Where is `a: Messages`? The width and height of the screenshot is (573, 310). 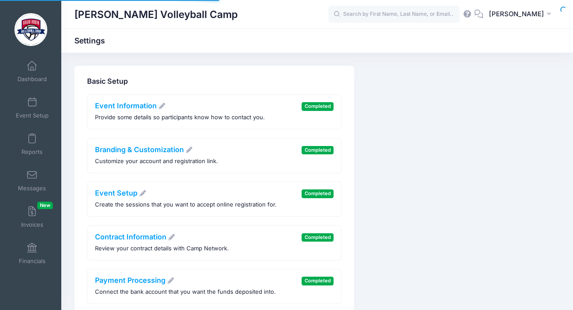
a: Messages is located at coordinates (32, 180).